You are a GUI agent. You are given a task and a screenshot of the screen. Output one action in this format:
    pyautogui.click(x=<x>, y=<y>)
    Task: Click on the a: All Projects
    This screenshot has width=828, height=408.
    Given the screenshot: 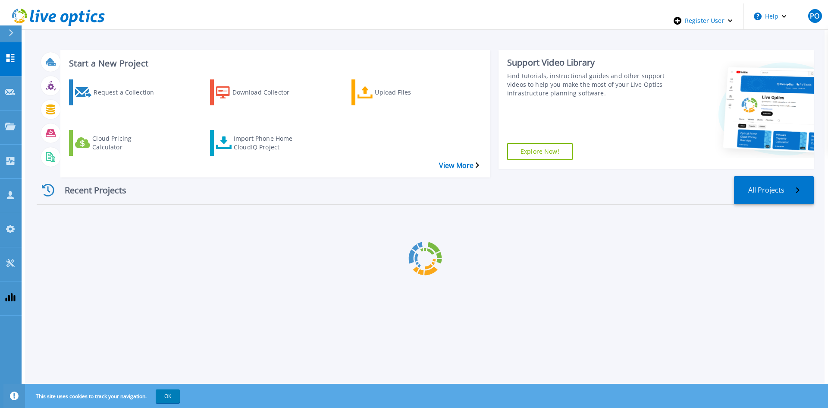 What is the action you would take?
    pyautogui.click(x=774, y=190)
    